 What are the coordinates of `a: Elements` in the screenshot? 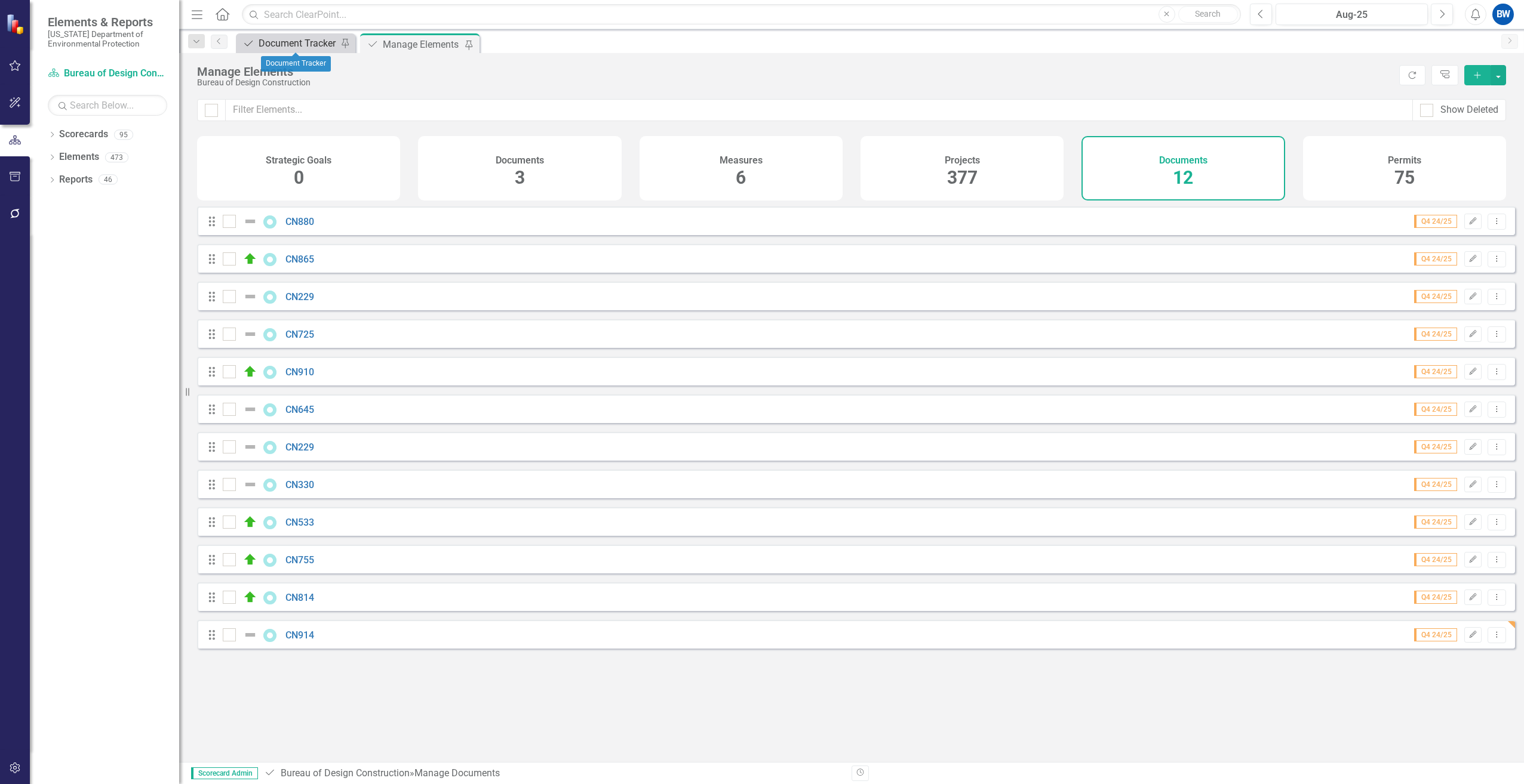 It's located at (79, 157).